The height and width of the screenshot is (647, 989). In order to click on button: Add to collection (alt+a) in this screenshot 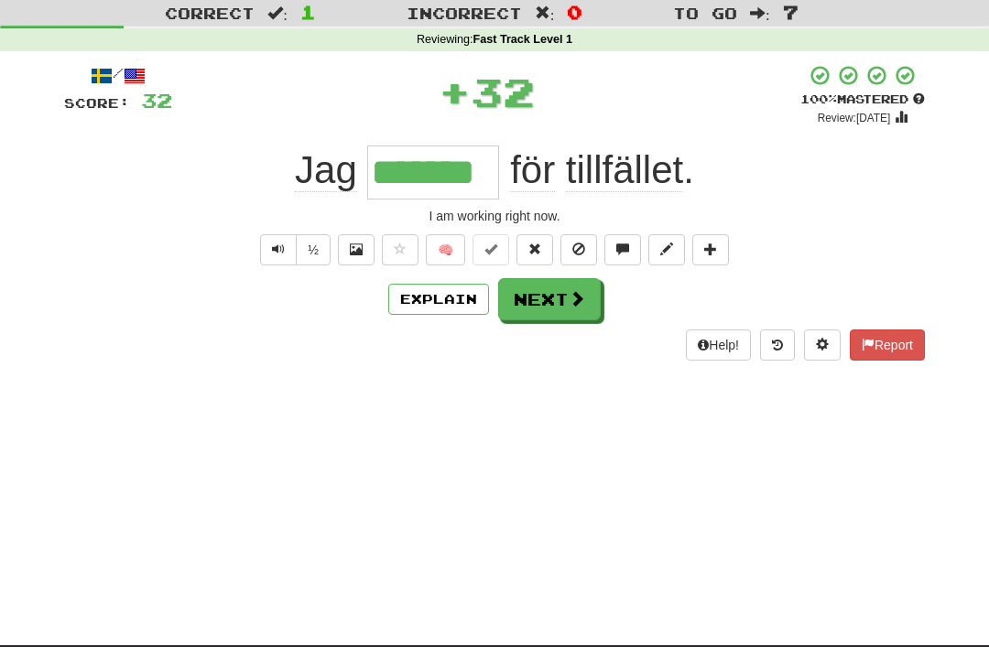, I will do `click(710, 250)`.